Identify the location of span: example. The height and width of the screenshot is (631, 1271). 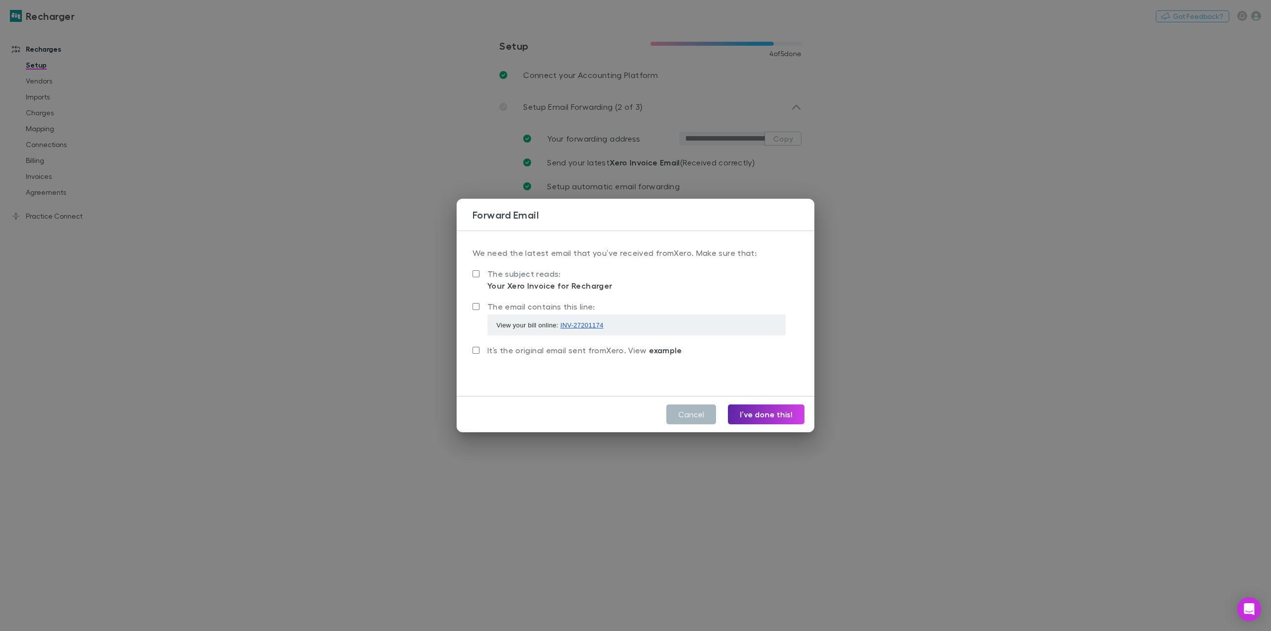
(665, 350).